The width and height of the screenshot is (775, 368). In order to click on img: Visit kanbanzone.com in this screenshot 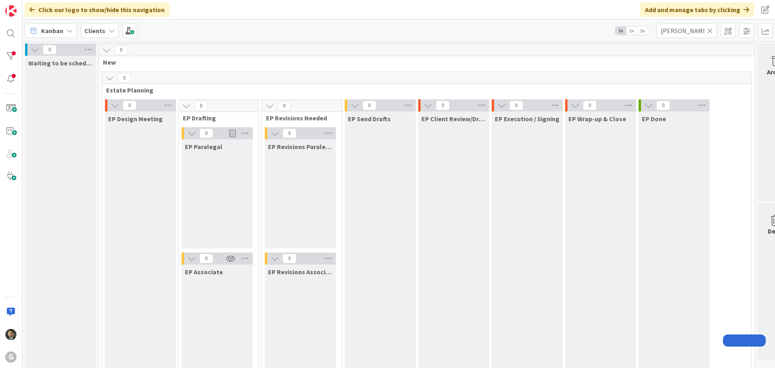, I will do `click(11, 11)`.